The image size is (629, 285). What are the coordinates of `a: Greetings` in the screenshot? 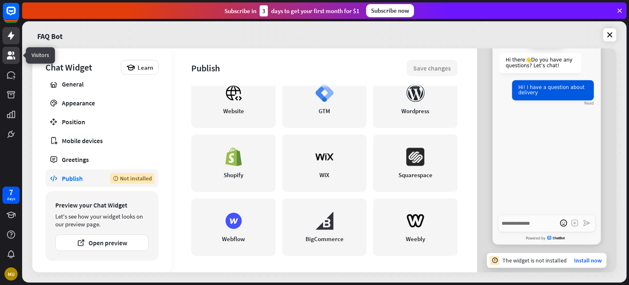 It's located at (102, 159).